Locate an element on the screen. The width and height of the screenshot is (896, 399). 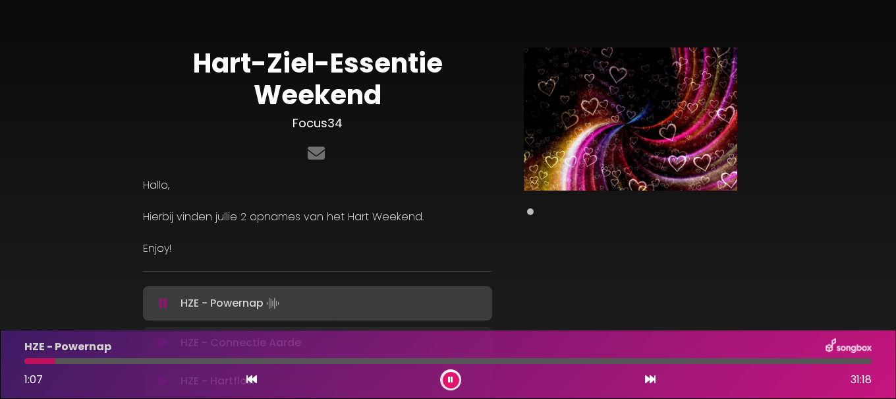
h3: Focus34 is located at coordinates (318, 123).